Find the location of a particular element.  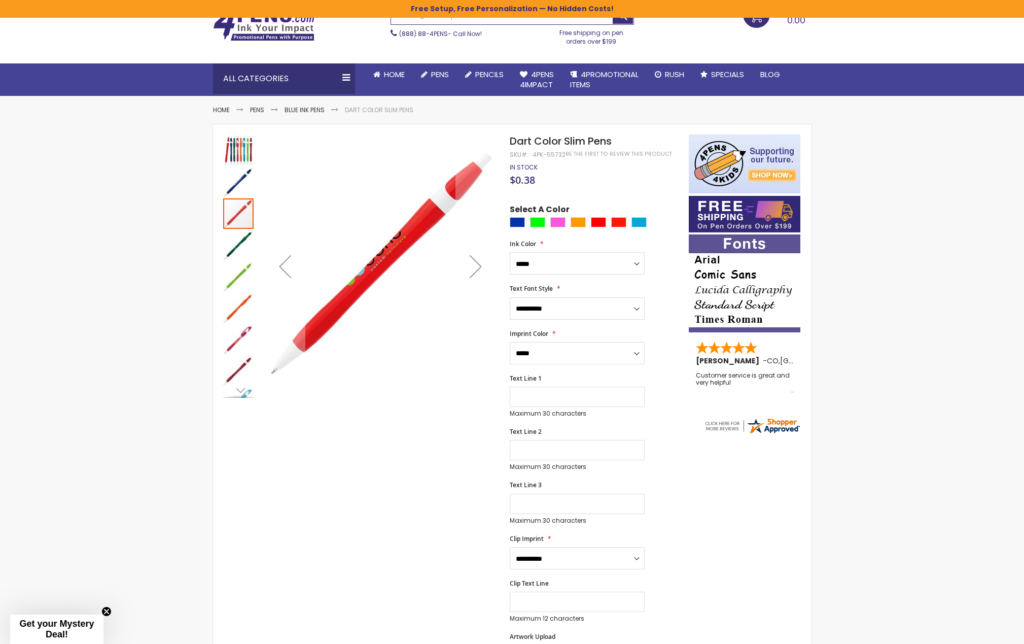

span: Get your Mystery Deal! is located at coordinates (56, 628).